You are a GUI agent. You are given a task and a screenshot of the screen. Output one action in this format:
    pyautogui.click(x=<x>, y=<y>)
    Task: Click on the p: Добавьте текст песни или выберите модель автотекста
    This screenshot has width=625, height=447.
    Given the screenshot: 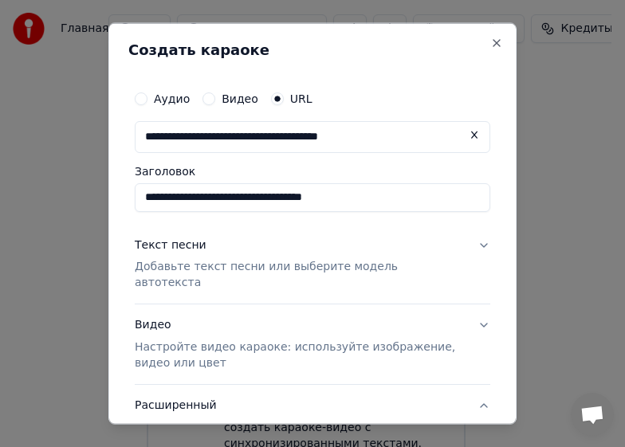 What is the action you would take?
    pyautogui.click(x=300, y=275)
    